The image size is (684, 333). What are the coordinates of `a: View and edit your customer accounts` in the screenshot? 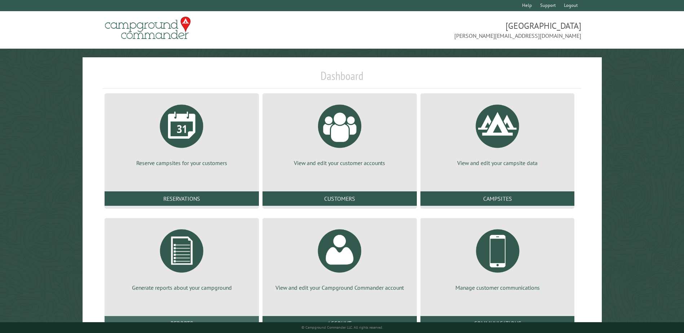 It's located at (340, 133).